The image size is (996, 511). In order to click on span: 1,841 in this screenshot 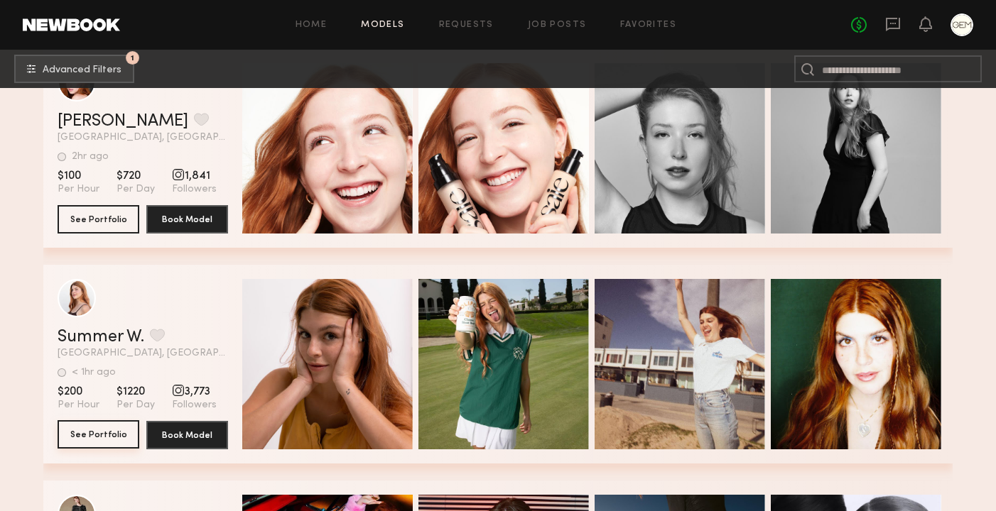, I will do `click(194, 176)`.